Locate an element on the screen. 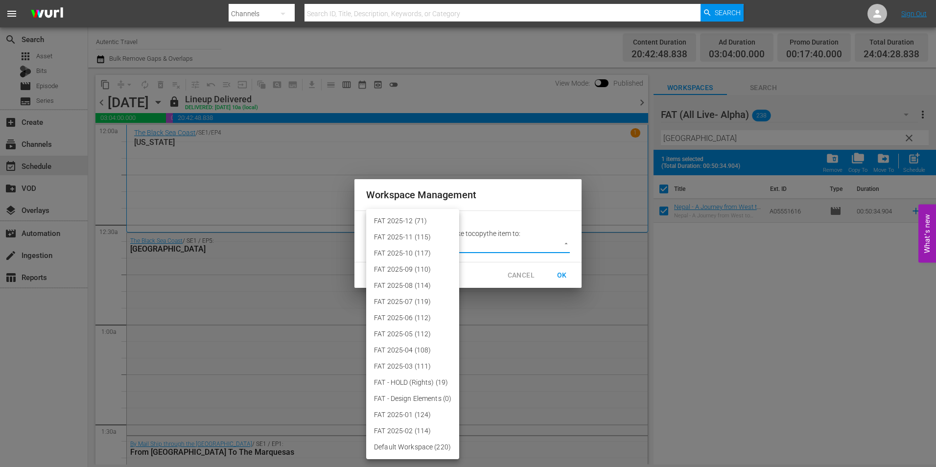 Image resolution: width=936 pixels, height=467 pixels. li: FAT - Design Elements (0) is located at coordinates (413, 399).